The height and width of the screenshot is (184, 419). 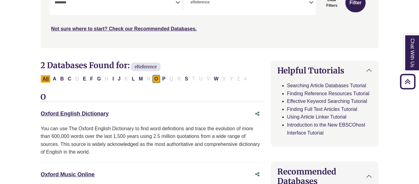 What do you see at coordinates (67, 174) in the screenshot?
I see `a: Oxford Music Online` at bounding box center [67, 174].